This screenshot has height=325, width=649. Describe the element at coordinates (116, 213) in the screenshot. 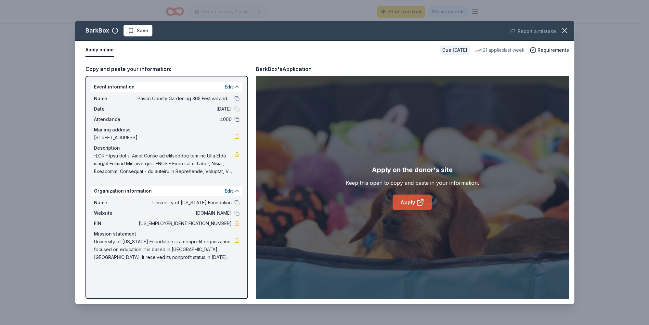

I see `span: Website` at that location.